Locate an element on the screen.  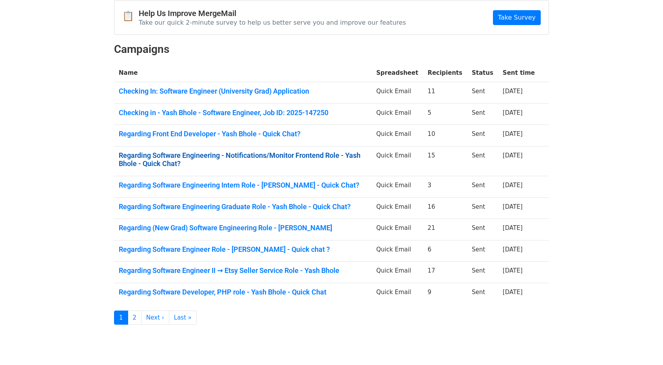
th: Name is located at coordinates (242, 73).